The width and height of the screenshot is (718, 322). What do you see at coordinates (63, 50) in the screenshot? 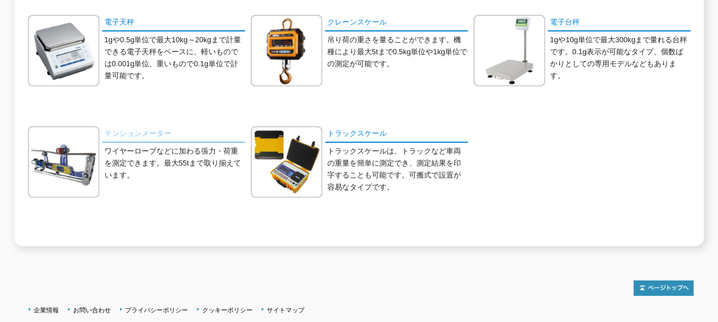
I see `img: 電子天秤` at bounding box center [63, 50].